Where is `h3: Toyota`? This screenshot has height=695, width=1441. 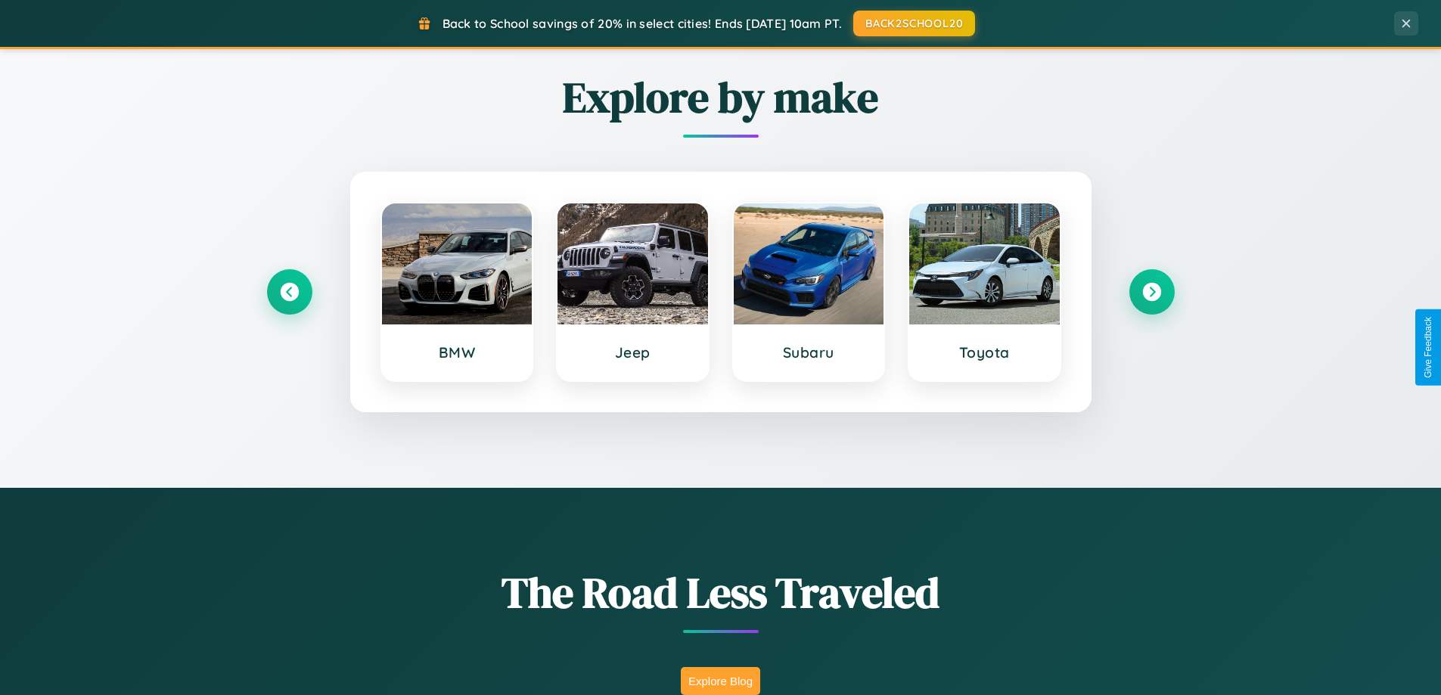
h3: Toyota is located at coordinates (984, 352).